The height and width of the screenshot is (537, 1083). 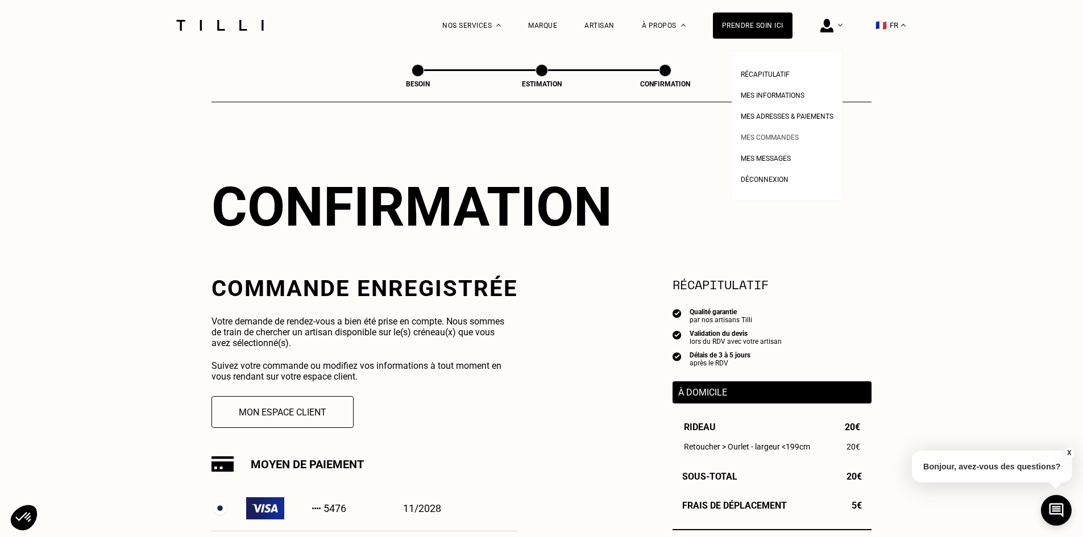 I want to click on div: Artisan, so click(x=599, y=26).